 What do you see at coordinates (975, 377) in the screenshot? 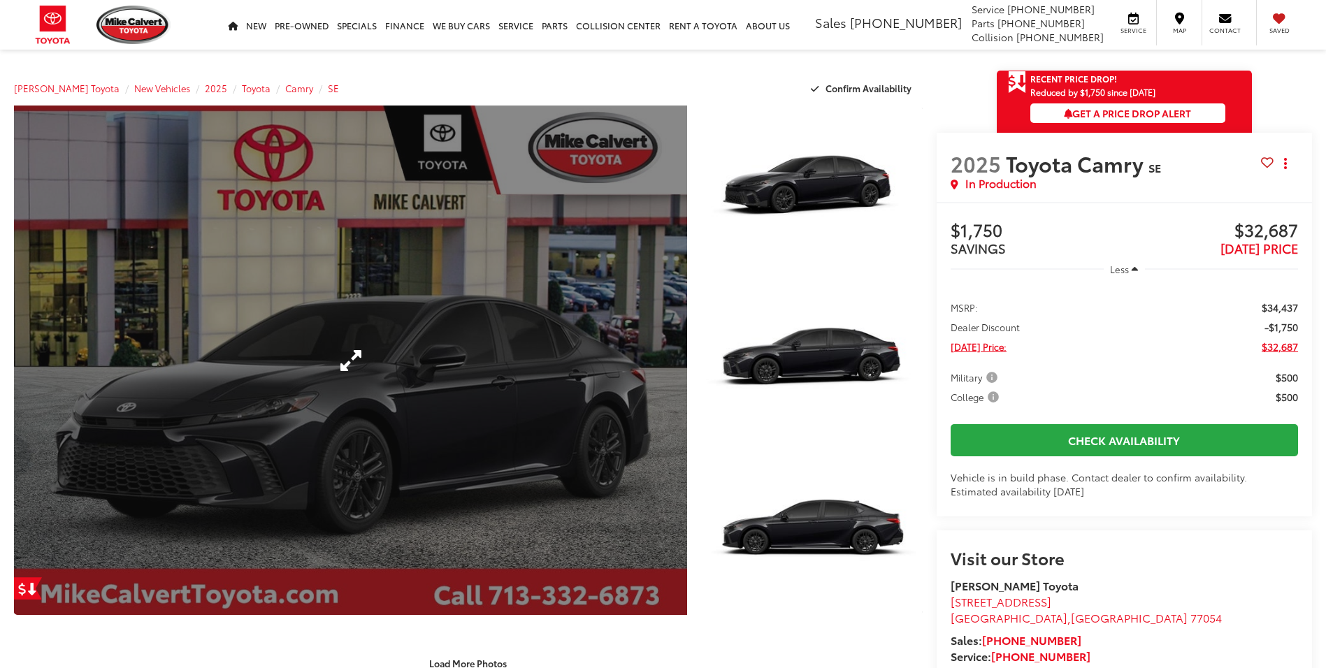
I see `span: Military` at bounding box center [975, 377].